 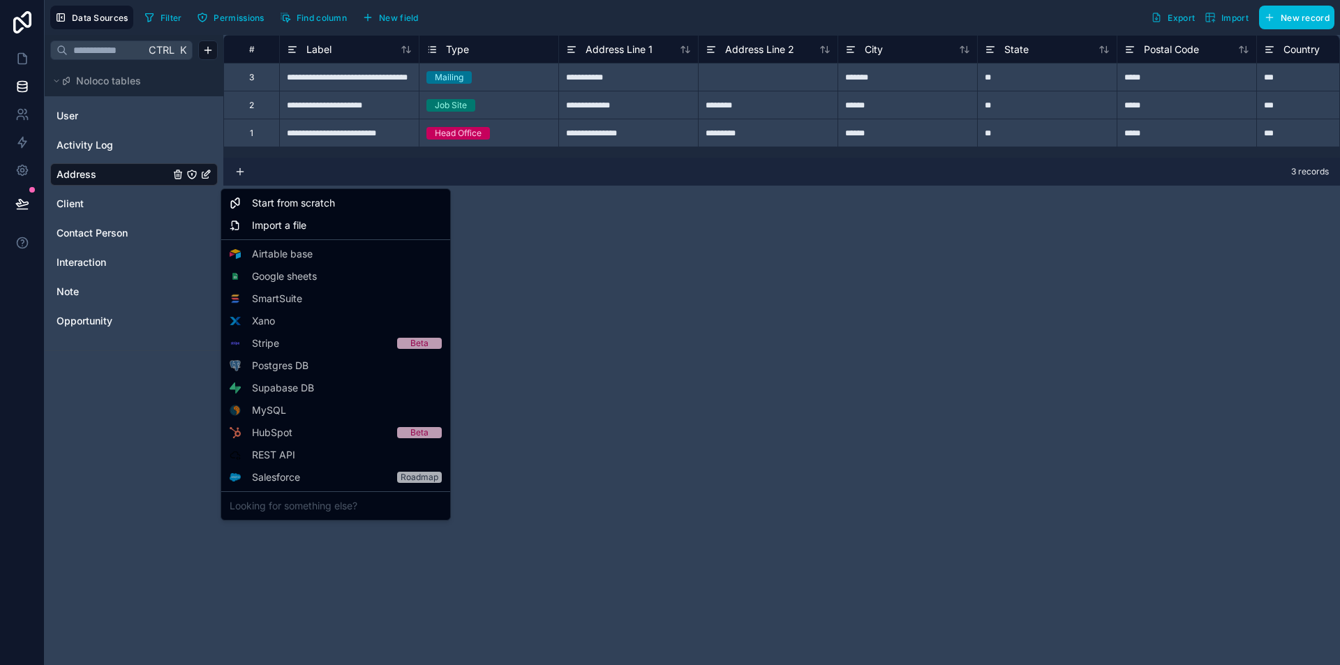 I want to click on img: API icon, so click(x=235, y=455).